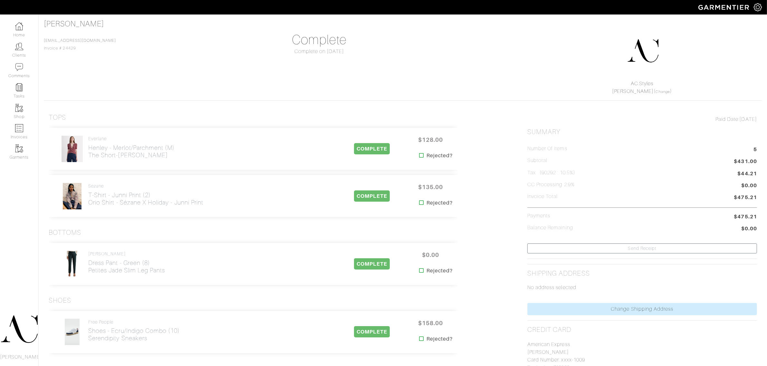 This screenshot has height=366, width=767. I want to click on h3: Shoes, so click(60, 301).